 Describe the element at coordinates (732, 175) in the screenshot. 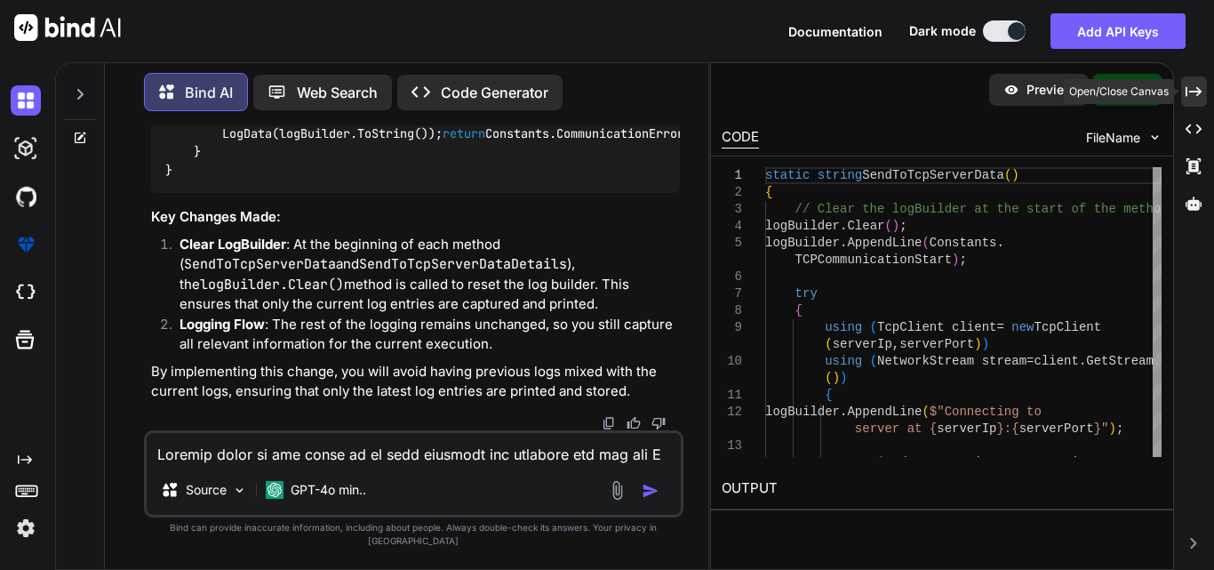

I see `div: 1` at that location.